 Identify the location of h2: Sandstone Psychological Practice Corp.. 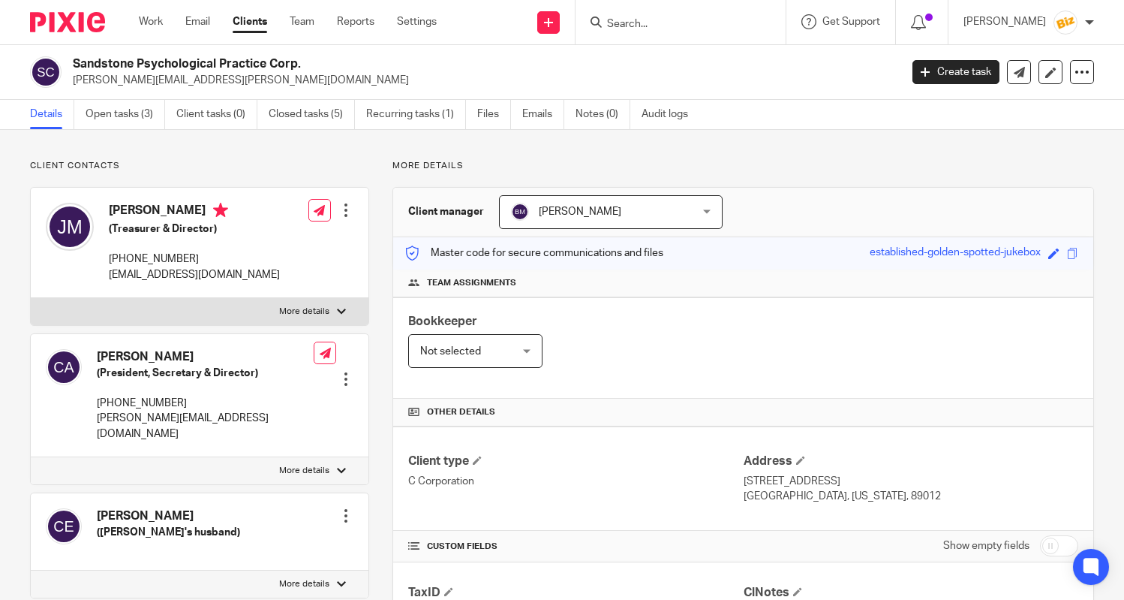
(399, 64).